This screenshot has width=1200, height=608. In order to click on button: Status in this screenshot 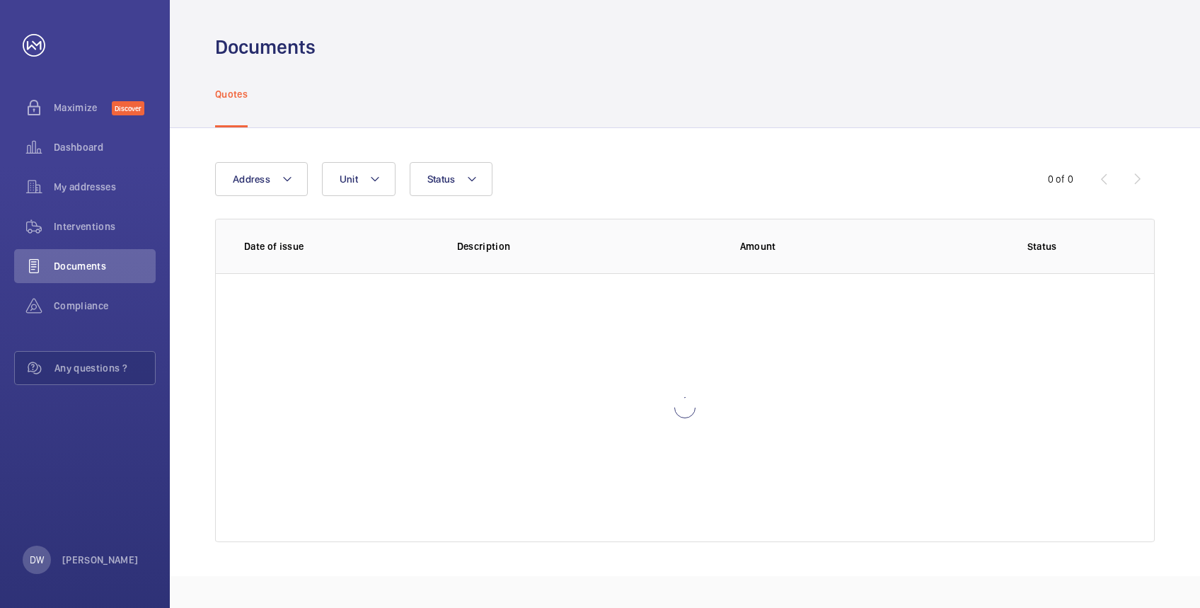, I will do `click(451, 179)`.